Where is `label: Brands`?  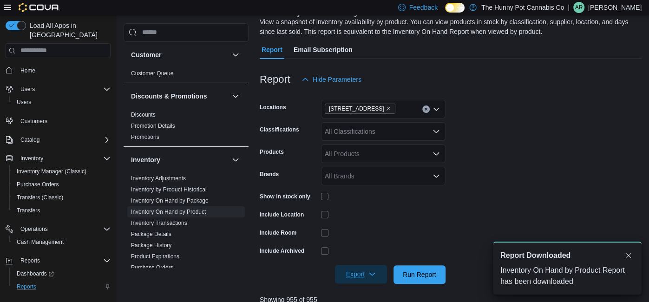
label: Brands is located at coordinates (269, 174).